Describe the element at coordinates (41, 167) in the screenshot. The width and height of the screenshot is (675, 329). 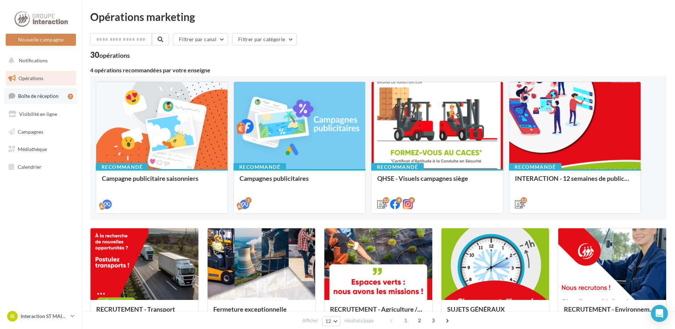
I see `a: Calendrier` at that location.